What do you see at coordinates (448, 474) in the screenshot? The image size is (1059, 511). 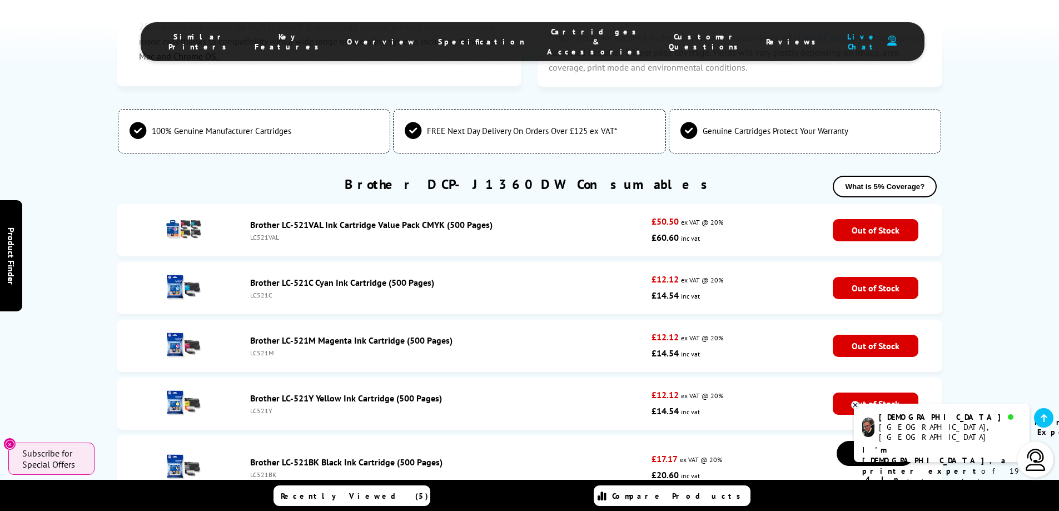 I see `div: LC521BK` at bounding box center [448, 474].